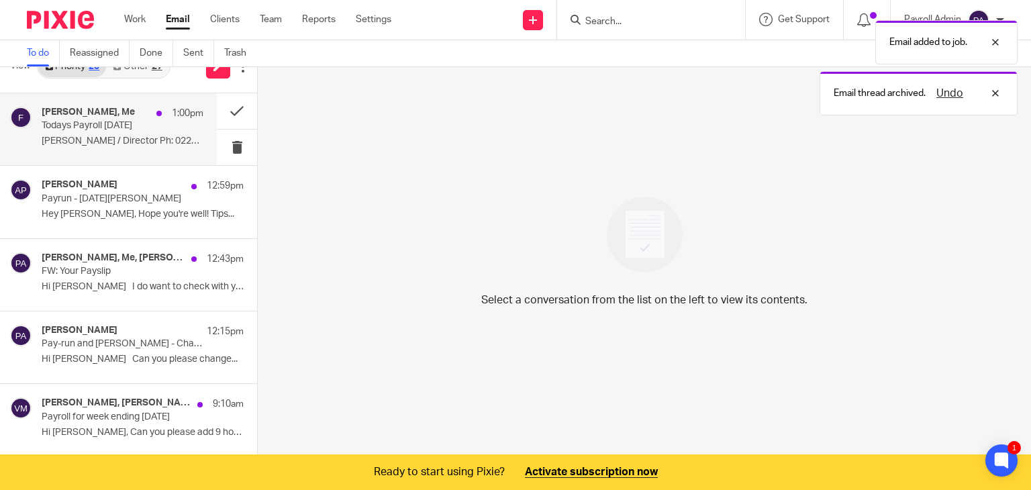 This screenshot has height=490, width=1031. Describe the element at coordinates (135, 19) in the screenshot. I see `a: Work` at that location.